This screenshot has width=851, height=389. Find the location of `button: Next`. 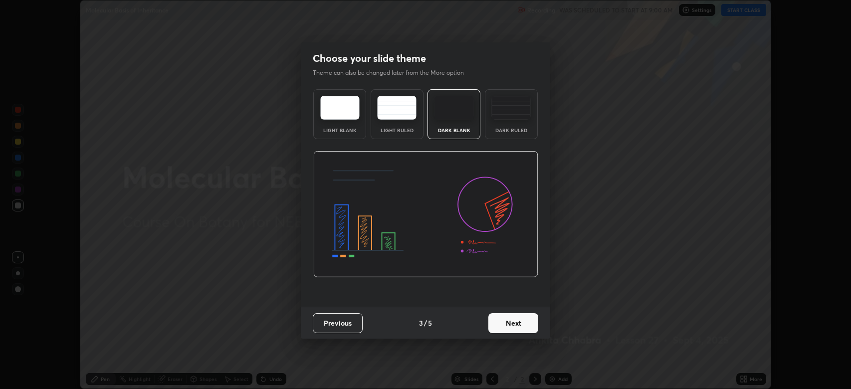

button: Next is located at coordinates (513, 323).